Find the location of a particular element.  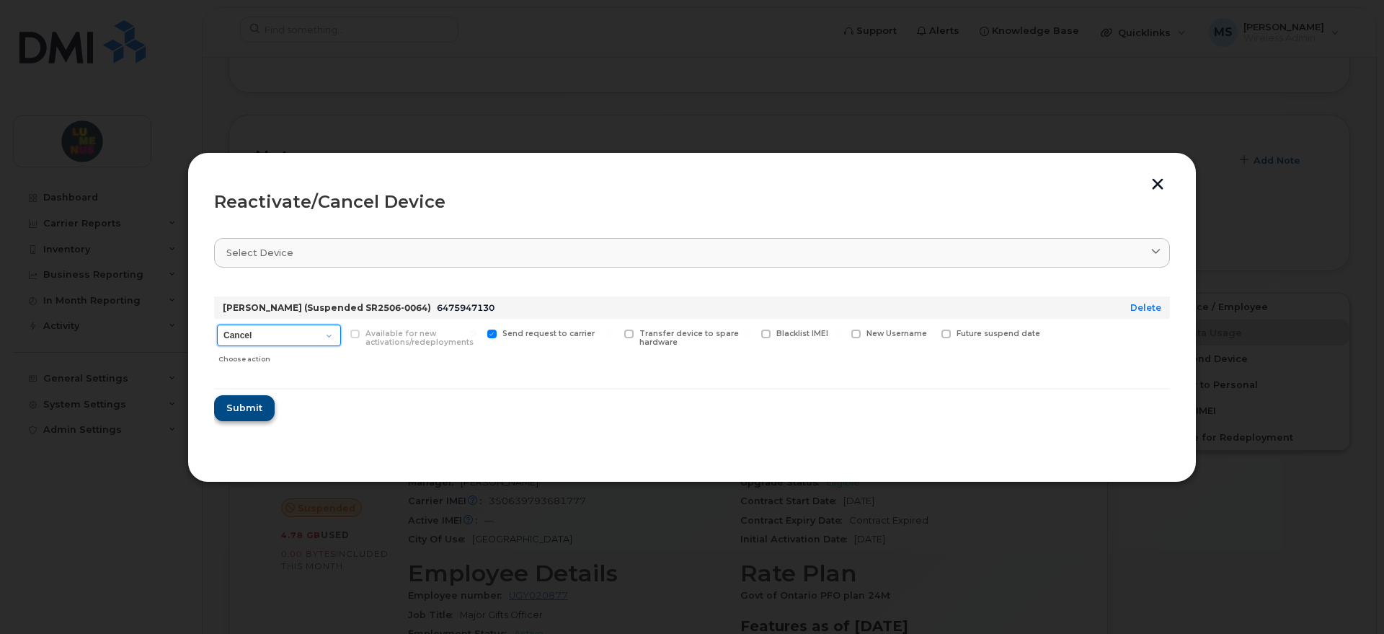

span: Future suspend date is located at coordinates (998, 333).